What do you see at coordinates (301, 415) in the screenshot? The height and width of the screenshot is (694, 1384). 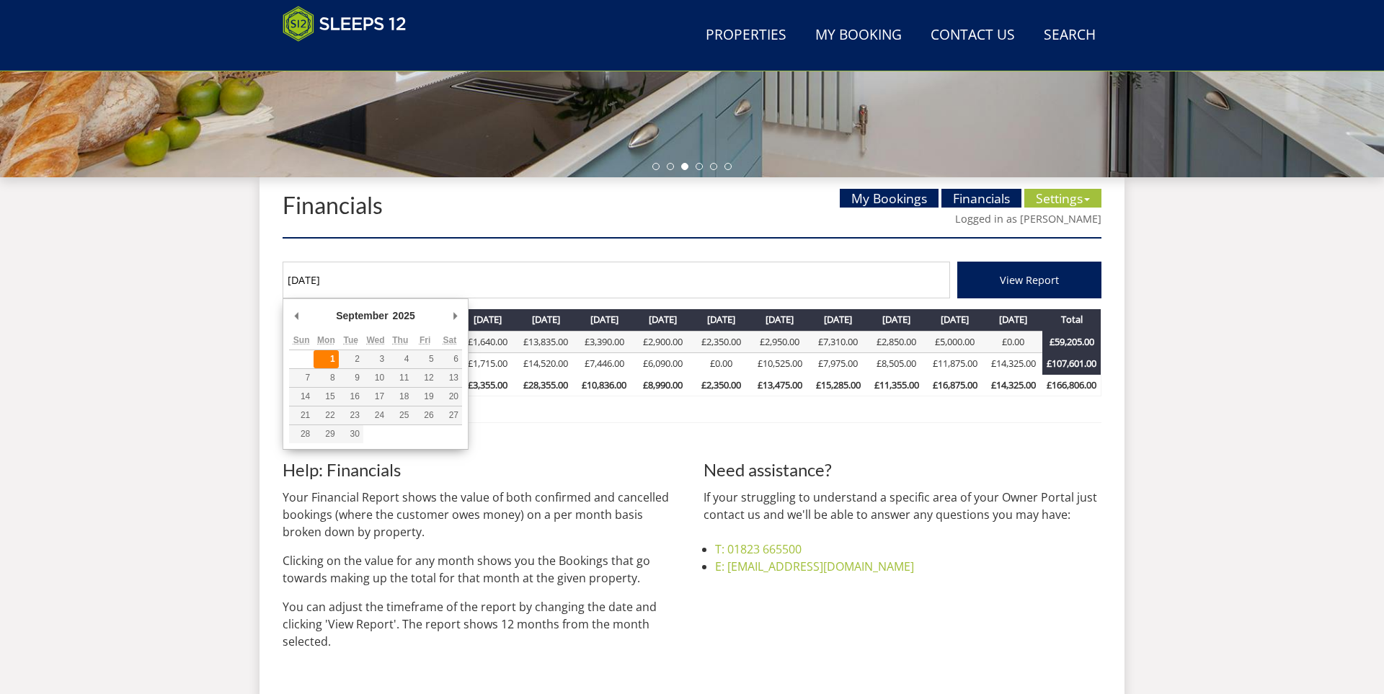 I see `button: 21` at bounding box center [301, 415].